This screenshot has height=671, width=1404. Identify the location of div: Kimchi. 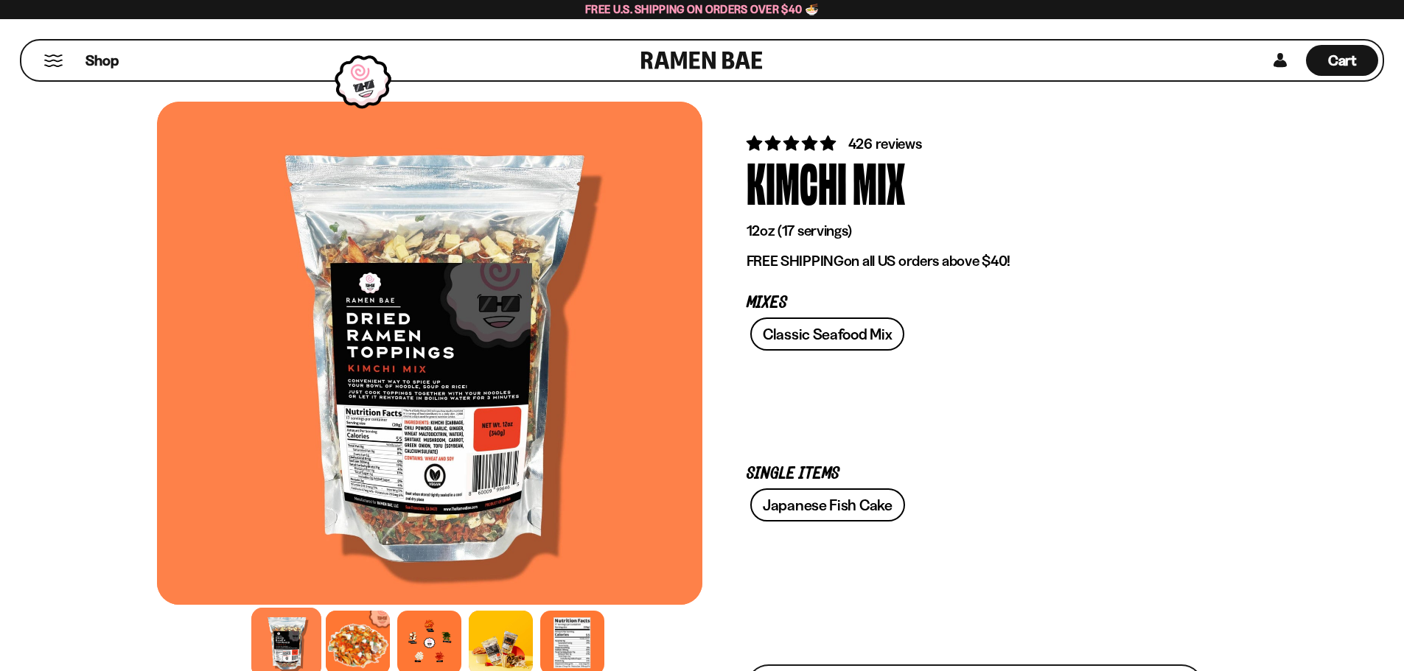
(797, 181).